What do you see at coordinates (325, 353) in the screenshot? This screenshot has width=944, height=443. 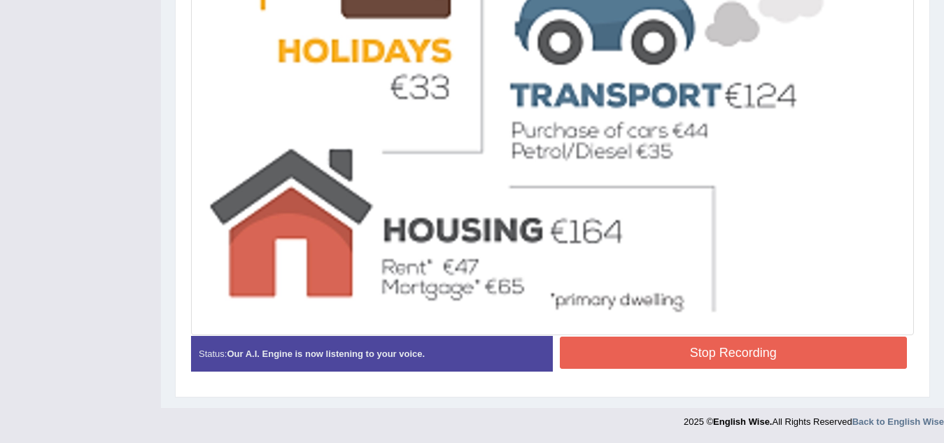 I see `strong: Our A.I. Engine is now listening to your voice.` at bounding box center [325, 353].